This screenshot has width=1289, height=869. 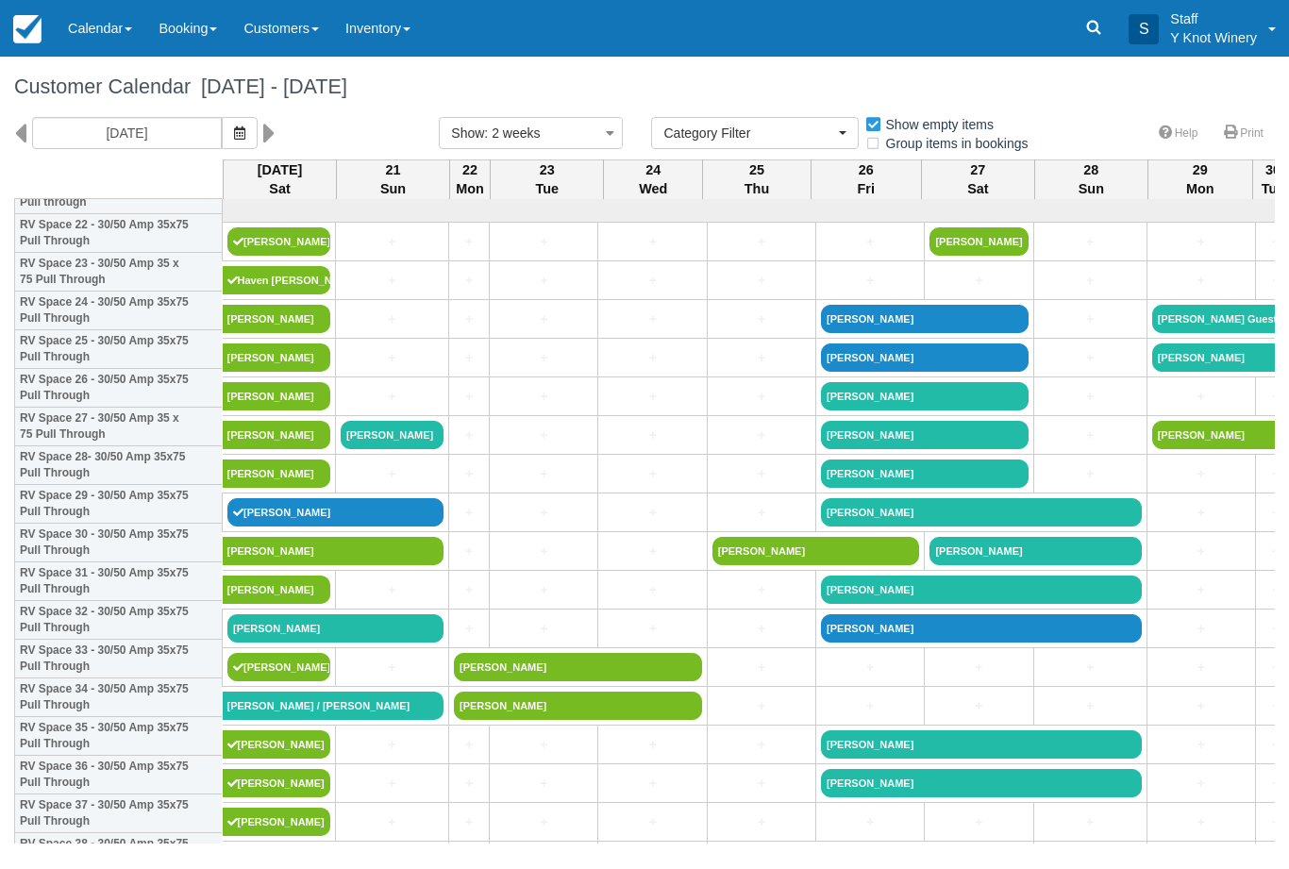 I want to click on p: Y Knot Winery, so click(x=1213, y=38).